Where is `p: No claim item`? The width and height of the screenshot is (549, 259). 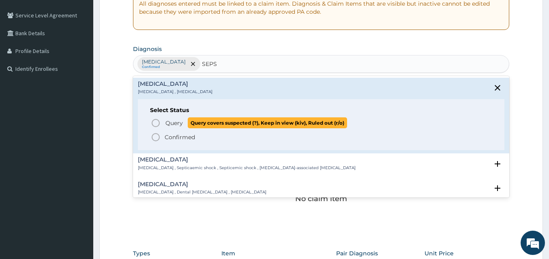 p: No claim item is located at coordinates (321, 199).